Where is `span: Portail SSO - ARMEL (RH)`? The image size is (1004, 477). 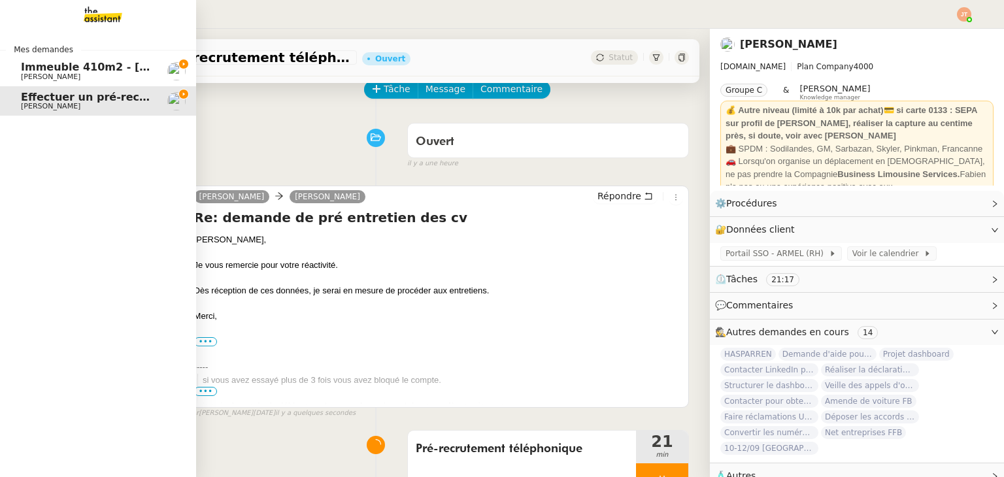 span: Portail SSO - ARMEL (RH) is located at coordinates (777, 254).